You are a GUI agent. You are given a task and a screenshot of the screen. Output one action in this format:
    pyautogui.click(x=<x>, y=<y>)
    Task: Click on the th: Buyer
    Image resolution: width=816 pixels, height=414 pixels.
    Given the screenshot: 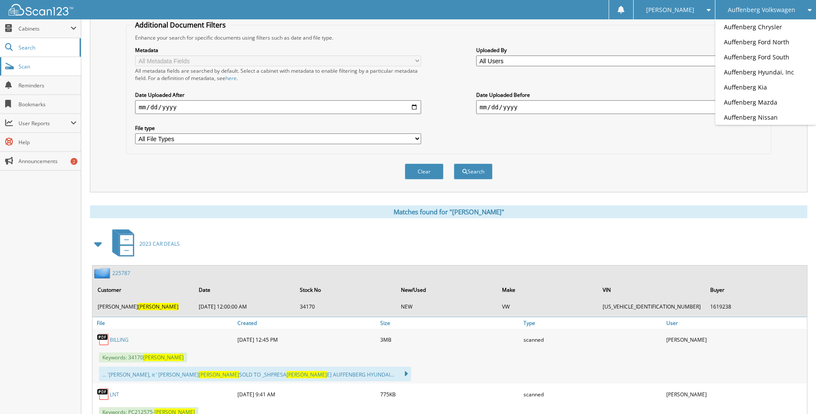 What is the action you would take?
    pyautogui.click(x=756, y=290)
    